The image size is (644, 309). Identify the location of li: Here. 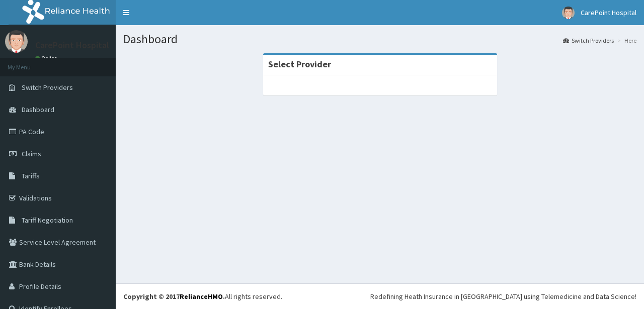
(625, 40).